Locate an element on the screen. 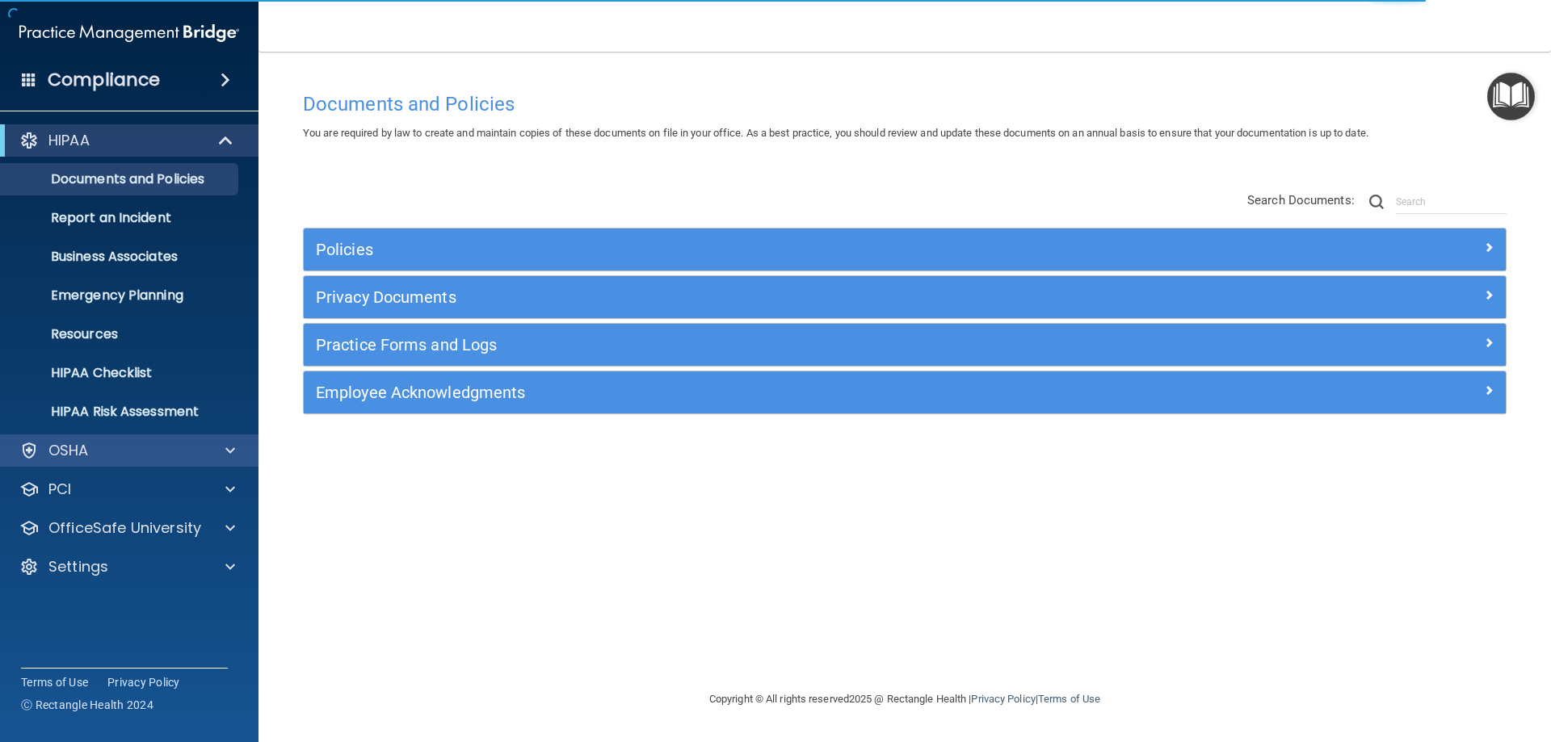  p: Resources is located at coordinates (120, 334).